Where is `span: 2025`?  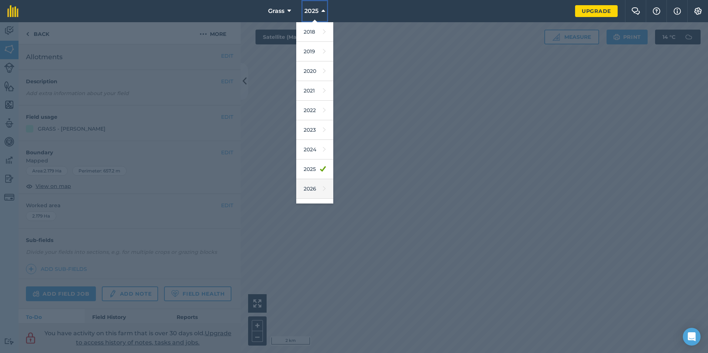
span: 2025 is located at coordinates (311, 11).